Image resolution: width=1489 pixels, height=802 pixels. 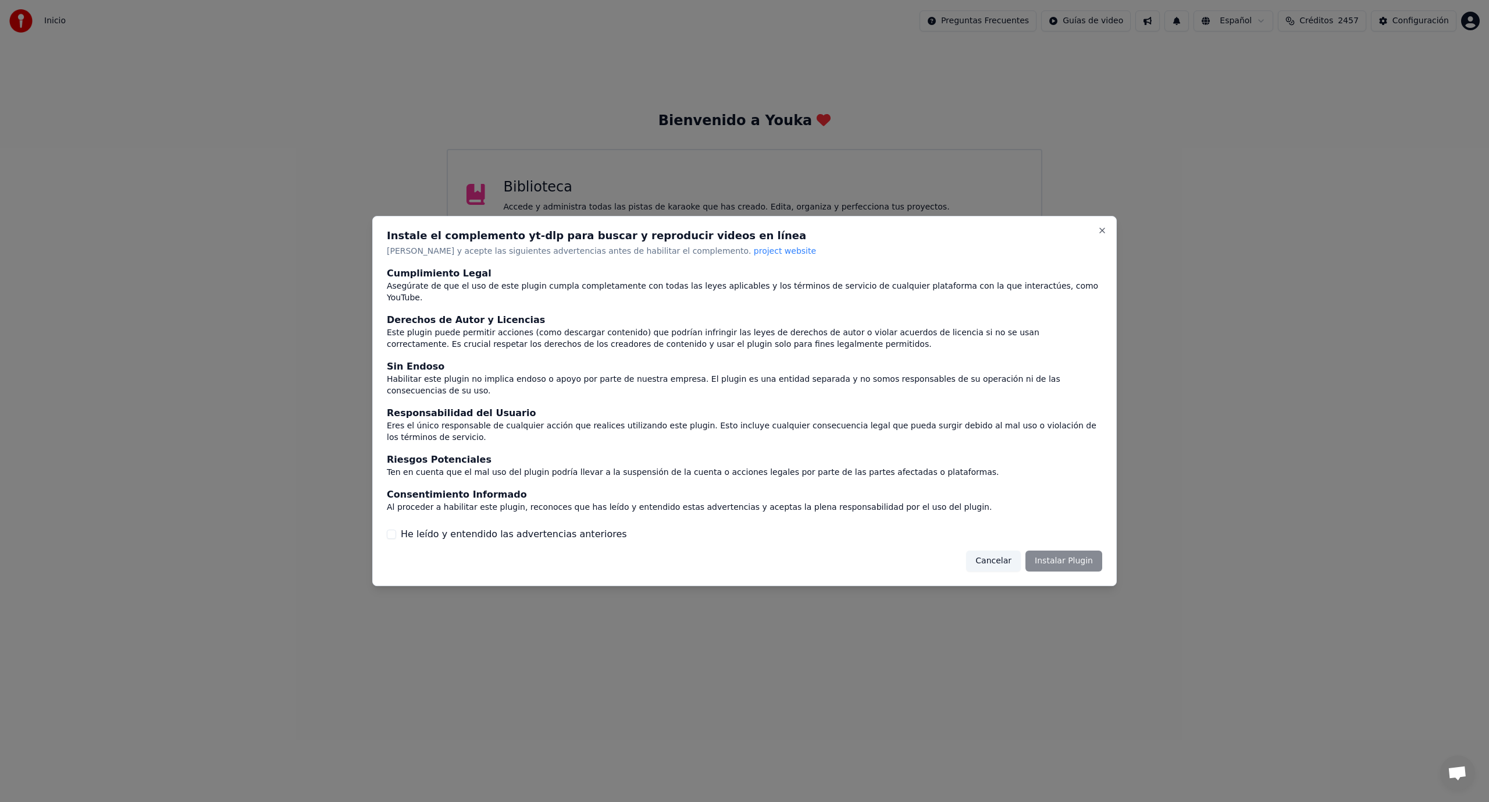 What do you see at coordinates (745, 273) in the screenshot?
I see `div: Cumplimiento Legal` at bounding box center [745, 273].